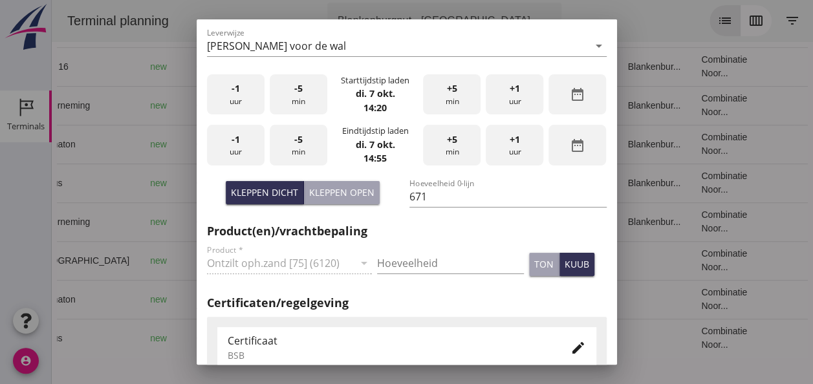 This screenshot has width=813, height=384. Describe the element at coordinates (375, 80) in the screenshot. I see `div: Starttijdstip laden` at that location.